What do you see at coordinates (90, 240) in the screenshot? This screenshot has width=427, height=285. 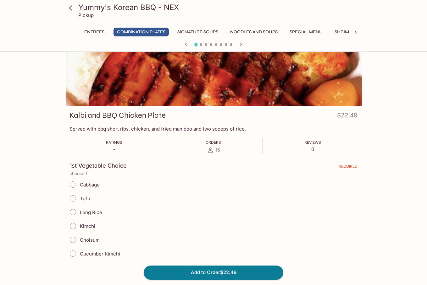 I see `span: Choisum` at bounding box center [90, 240].